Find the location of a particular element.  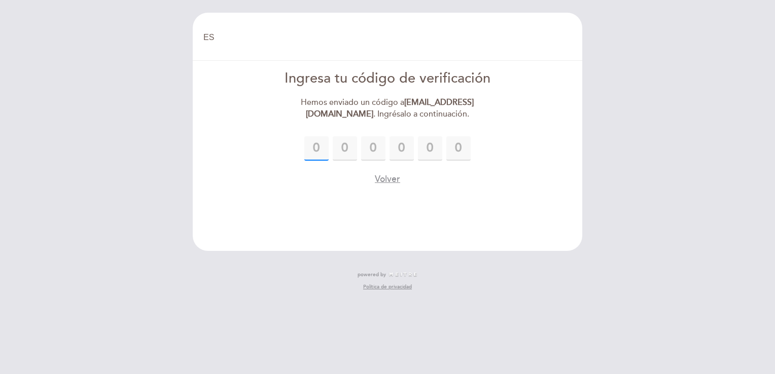

a: powered by is located at coordinates (387, 275).